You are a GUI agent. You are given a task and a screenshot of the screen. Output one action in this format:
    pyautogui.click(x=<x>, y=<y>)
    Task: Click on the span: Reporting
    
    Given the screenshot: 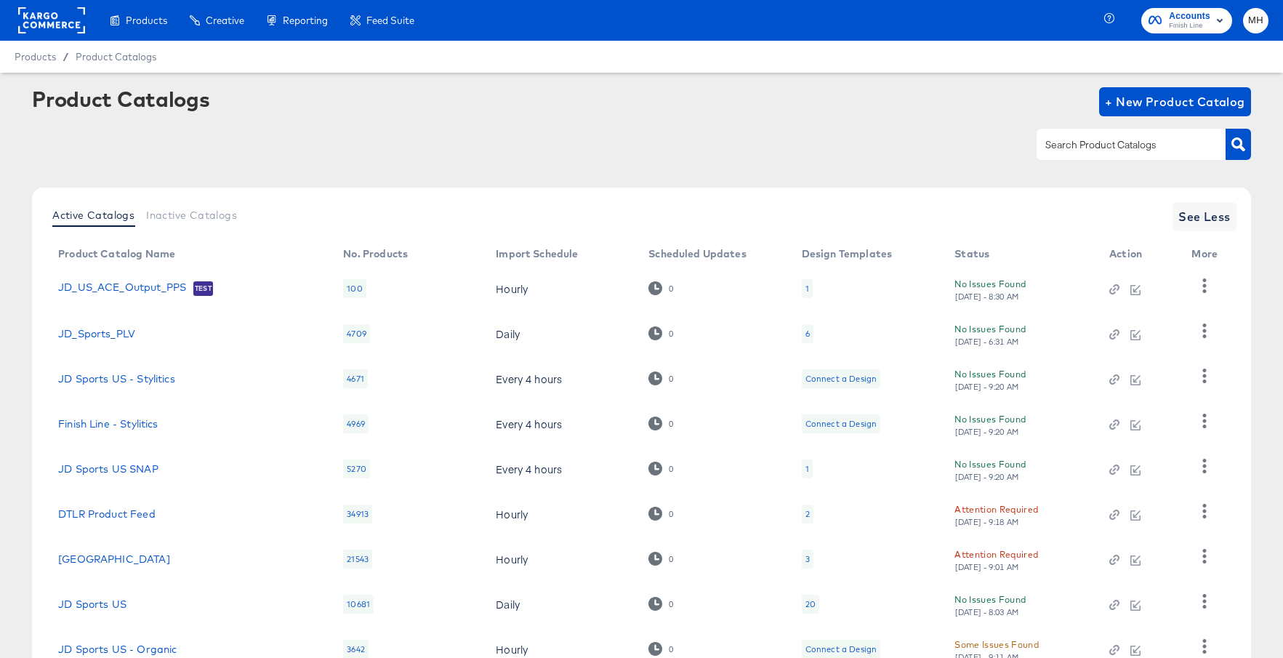 What is the action you would take?
    pyautogui.click(x=305, y=20)
    